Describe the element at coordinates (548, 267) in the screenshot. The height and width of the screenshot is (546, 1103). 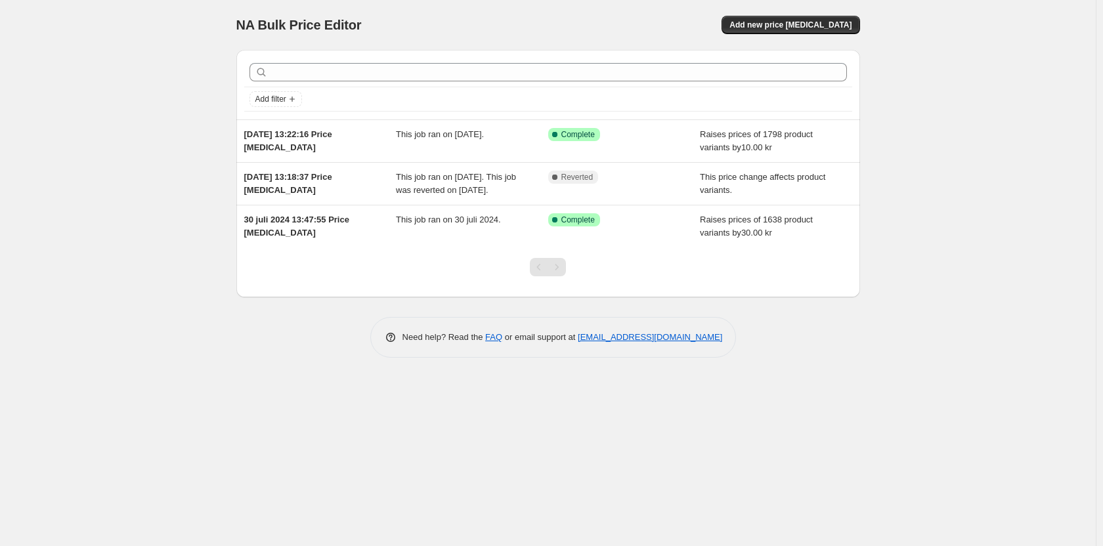
I see `nav: Pagination` at that location.